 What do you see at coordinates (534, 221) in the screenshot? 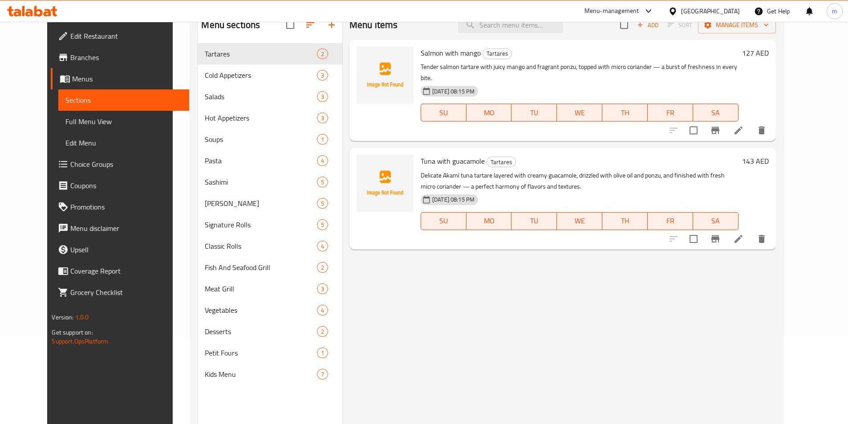
I see `span: TU` at bounding box center [534, 221].